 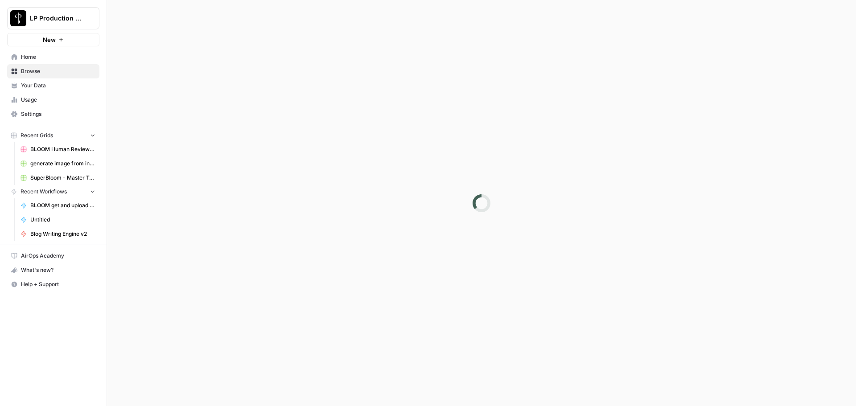 I want to click on span: Recent Workflows, so click(x=44, y=192).